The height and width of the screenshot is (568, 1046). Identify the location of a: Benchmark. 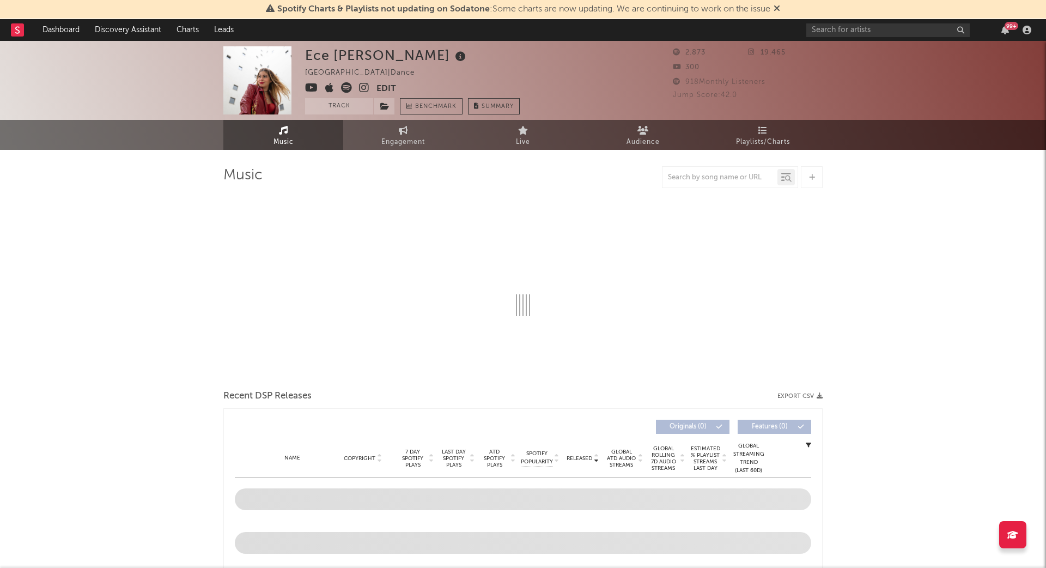
(431, 106).